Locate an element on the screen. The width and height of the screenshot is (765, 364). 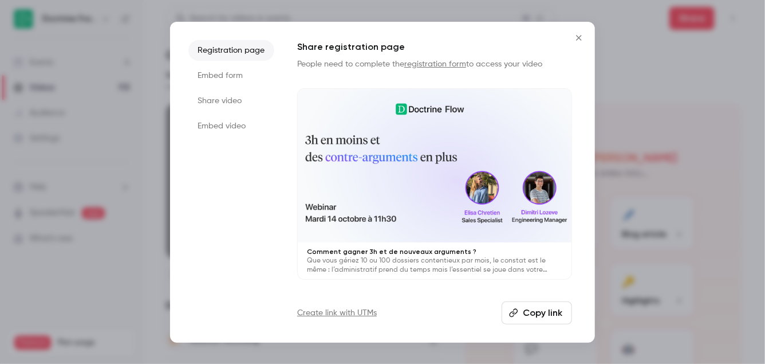
p: Comment gagner 3h et de nouveaux arguments ? is located at coordinates (435, 252).